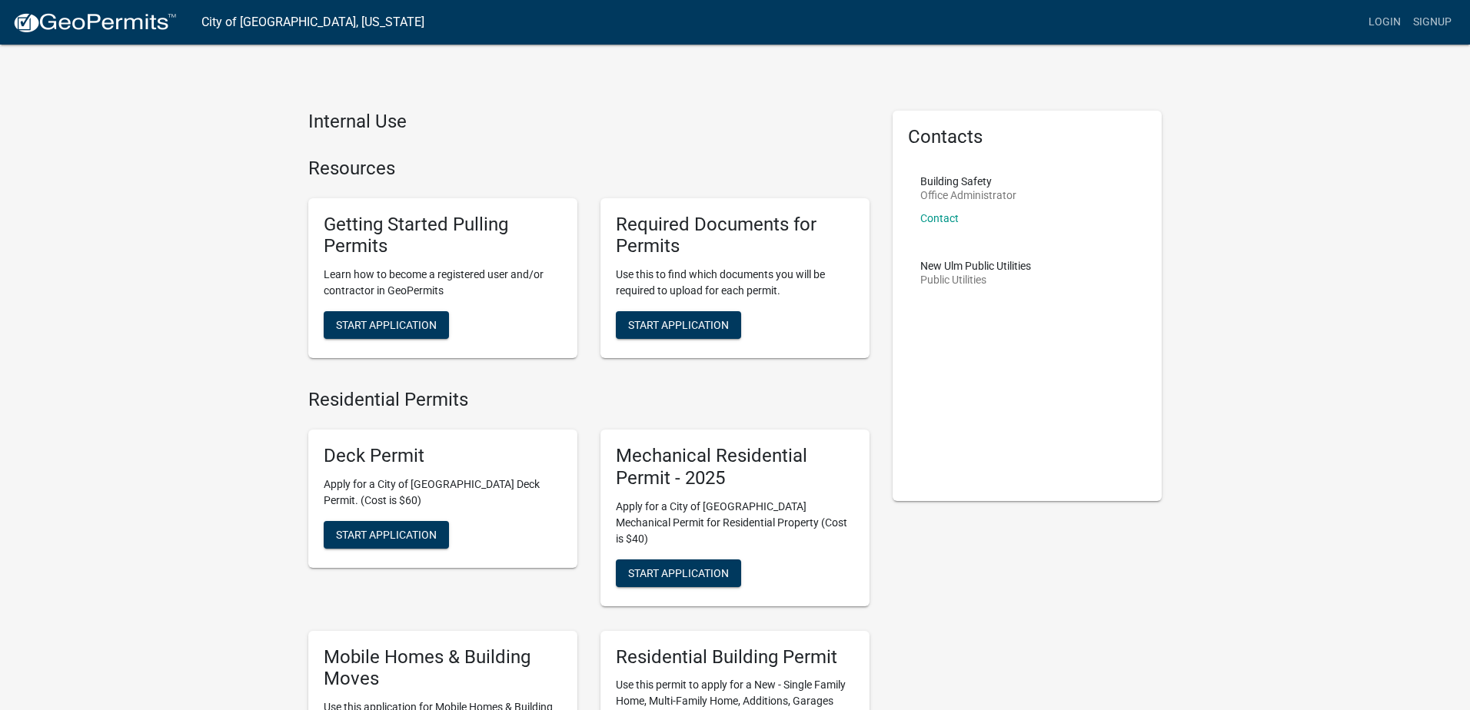 The height and width of the screenshot is (710, 1470). I want to click on p: Office Administrator, so click(968, 195).